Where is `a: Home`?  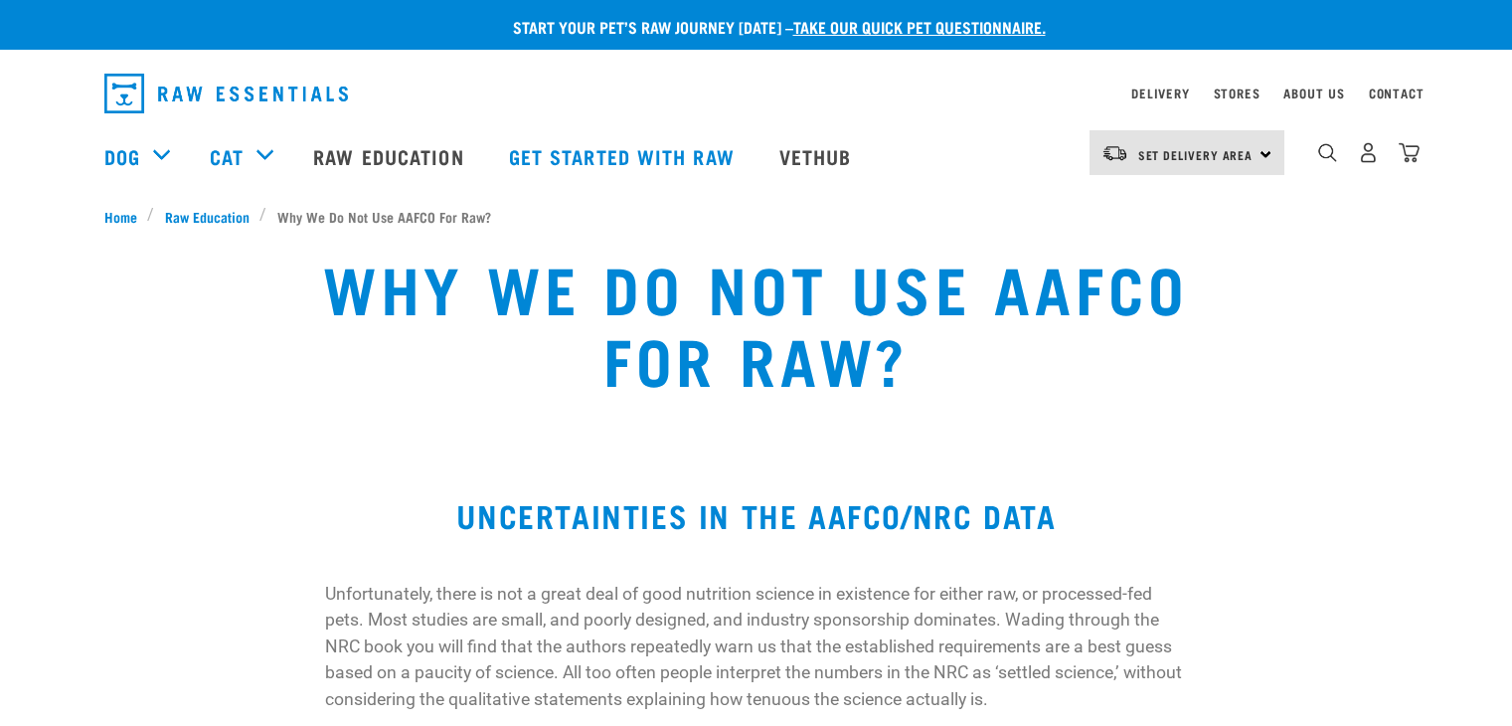
a: Home is located at coordinates (126, 216).